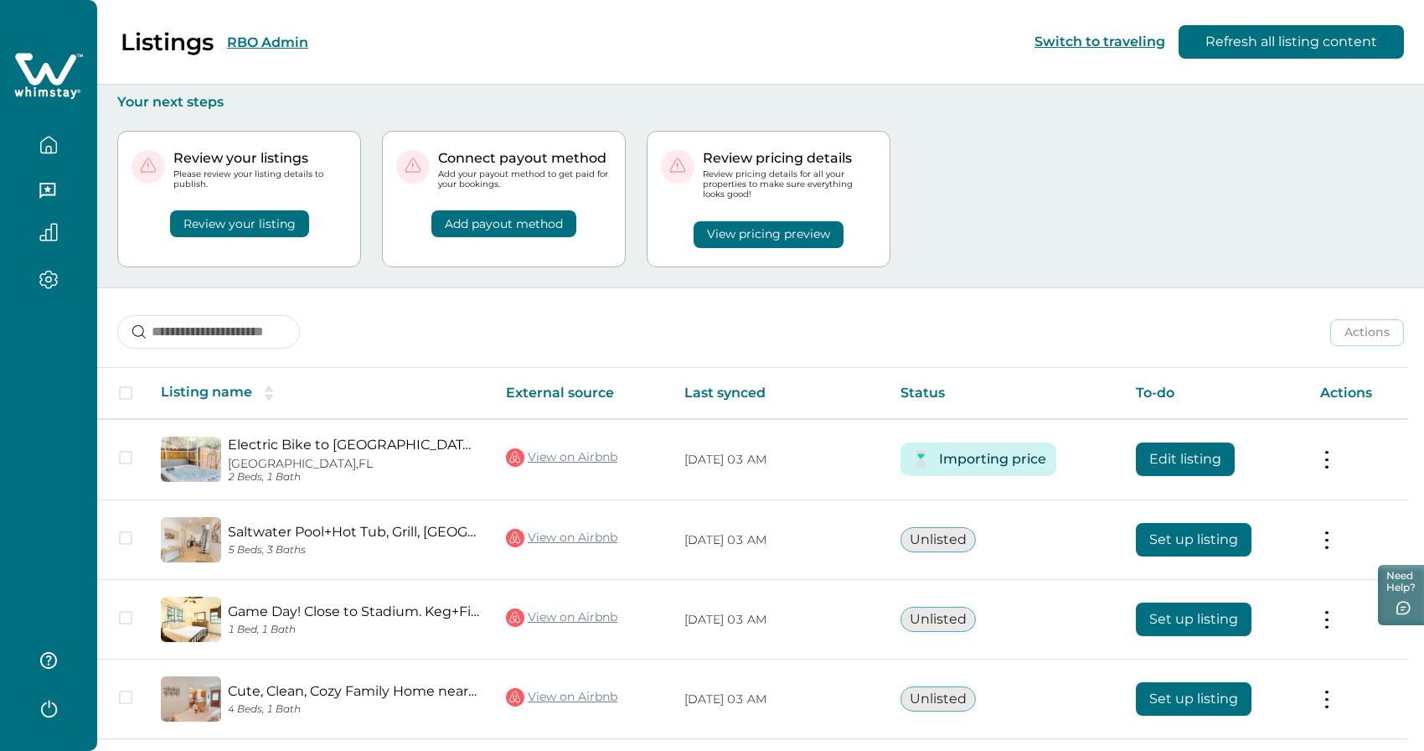 The width and height of the screenshot is (1424, 751). I want to click on button: Edit listing, so click(1185, 459).